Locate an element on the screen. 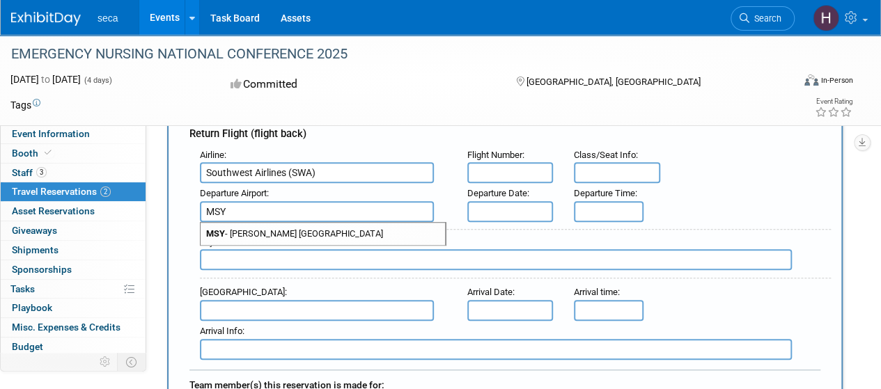 Image resolution: width=881 pixels, height=389 pixels. span: 3 is located at coordinates (41, 172).